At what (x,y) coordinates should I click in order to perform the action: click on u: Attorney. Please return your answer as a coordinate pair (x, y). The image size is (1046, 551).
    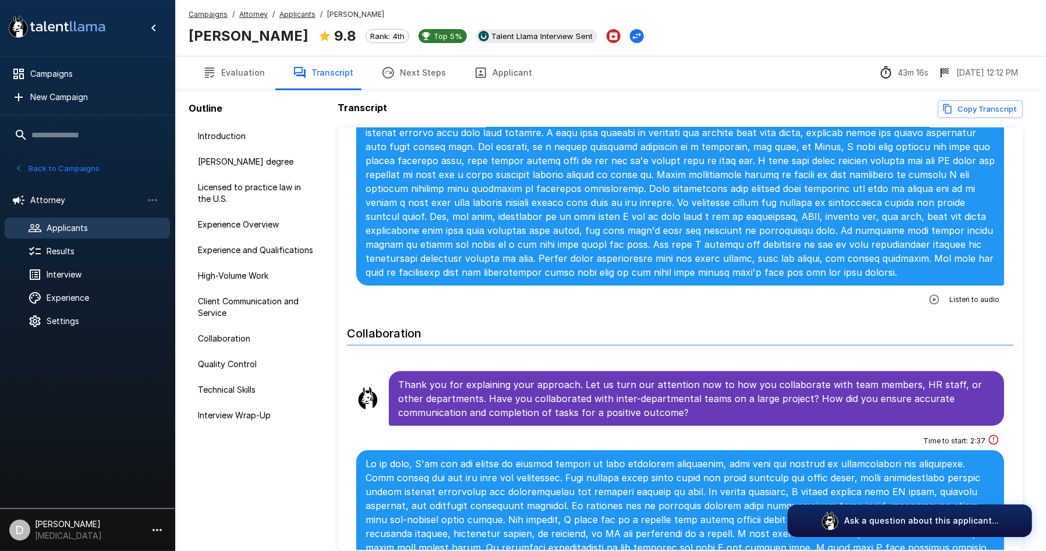
    Looking at the image, I should click on (253, 14).